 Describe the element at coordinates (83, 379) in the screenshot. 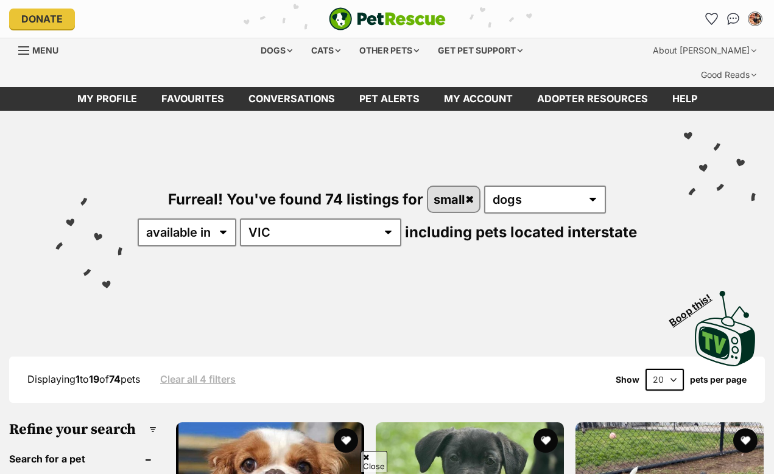

I see `span: Displaying to of pets` at that location.